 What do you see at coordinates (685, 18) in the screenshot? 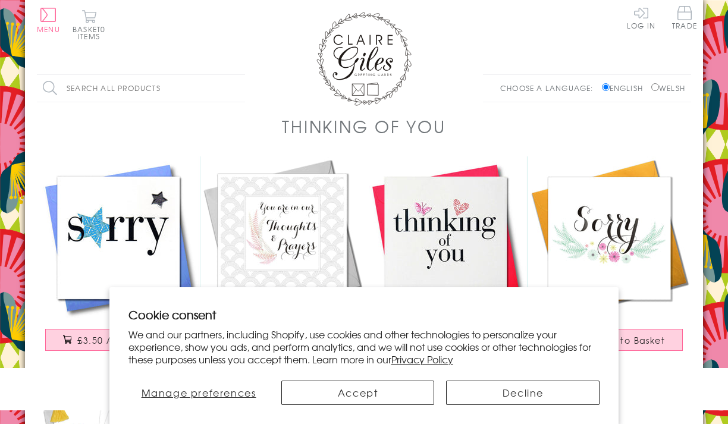
I see `a: Trade` at bounding box center [685, 18].